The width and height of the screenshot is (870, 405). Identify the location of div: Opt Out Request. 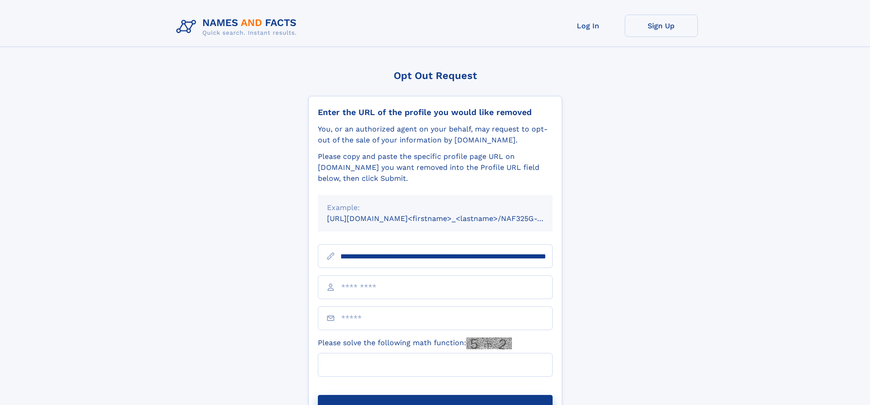
(435, 75).